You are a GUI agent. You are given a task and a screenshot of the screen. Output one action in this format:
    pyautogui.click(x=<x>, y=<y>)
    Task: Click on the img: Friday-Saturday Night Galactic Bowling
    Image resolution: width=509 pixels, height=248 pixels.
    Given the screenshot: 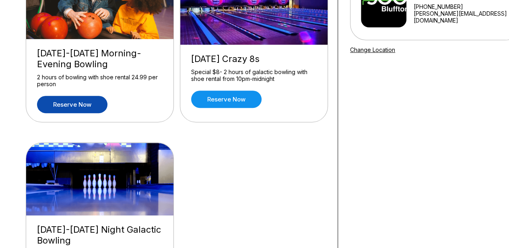 What is the action you would take?
    pyautogui.click(x=100, y=179)
    